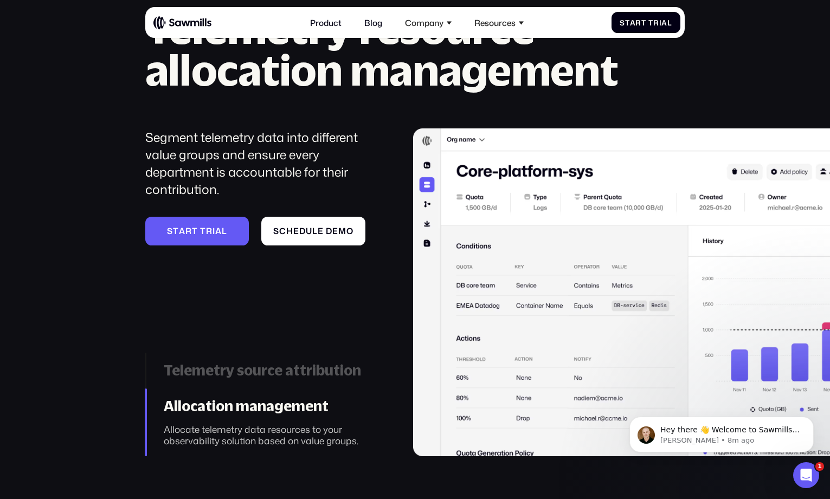 Image resolution: width=830 pixels, height=499 pixels. I want to click on a: Scheduledemo, so click(313, 231).